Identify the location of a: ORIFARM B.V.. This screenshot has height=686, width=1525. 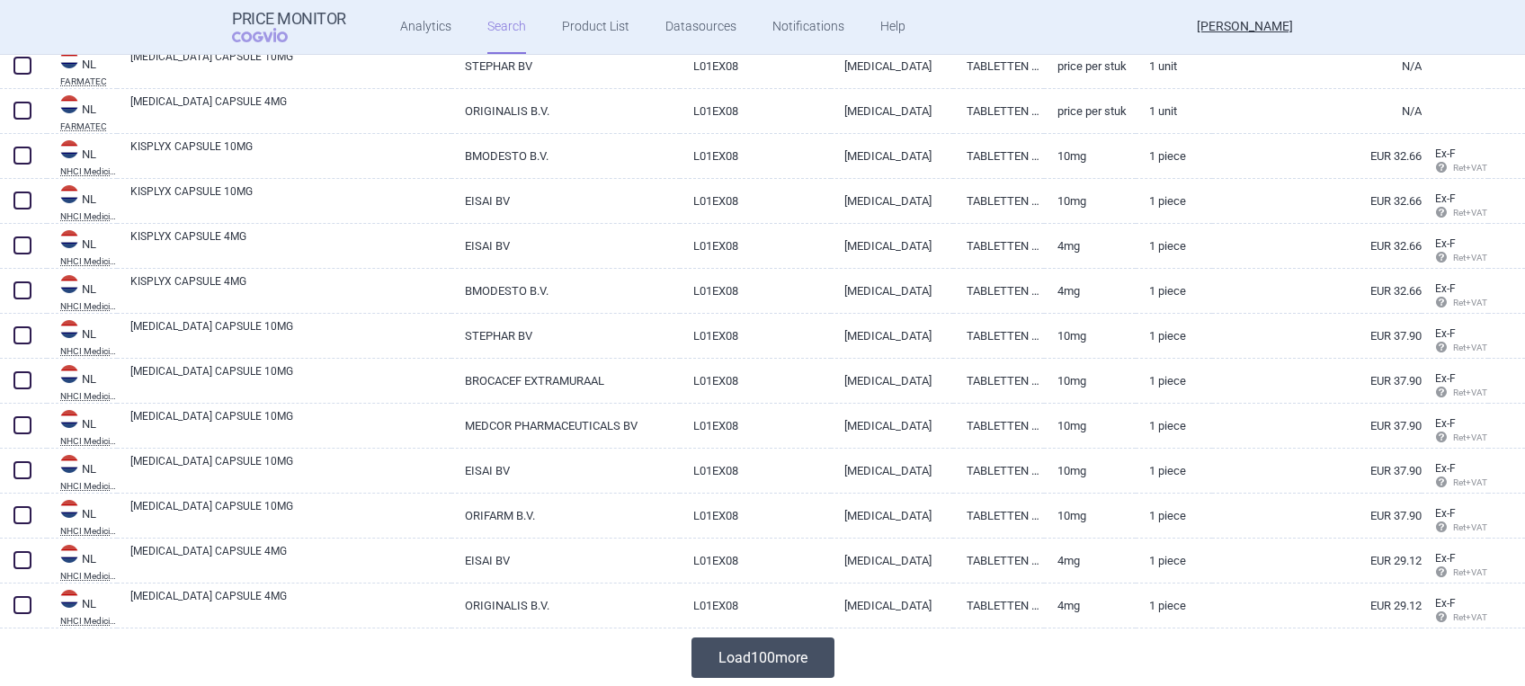
(566, 515).